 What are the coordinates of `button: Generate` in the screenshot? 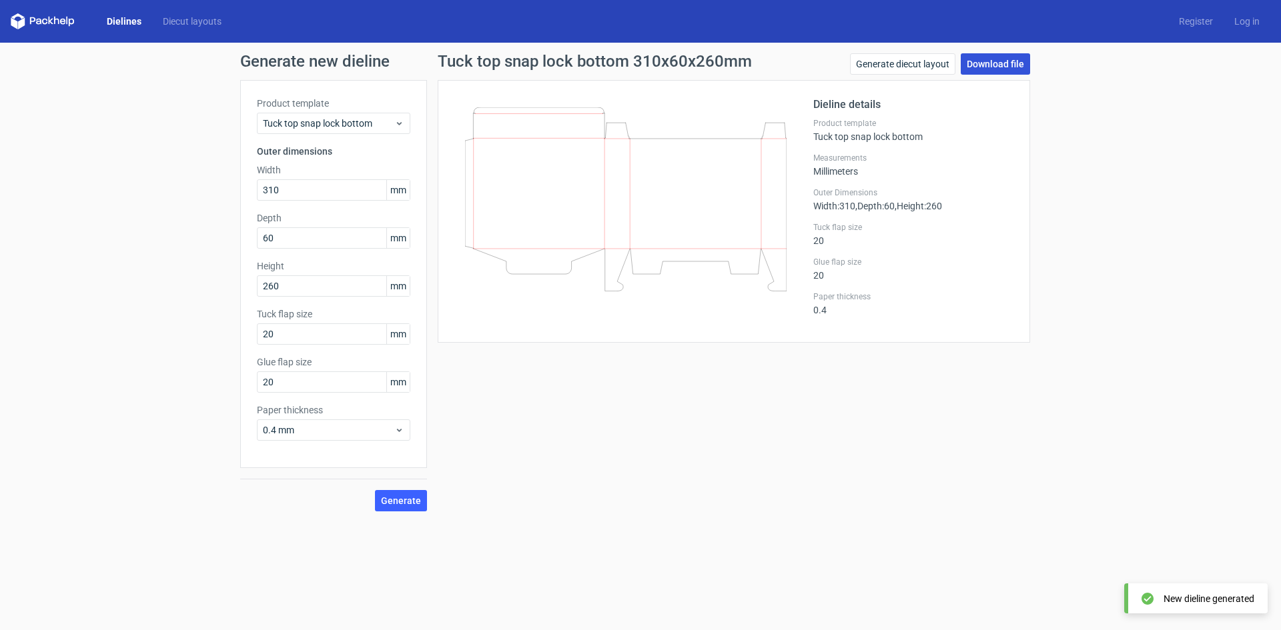 It's located at (401, 501).